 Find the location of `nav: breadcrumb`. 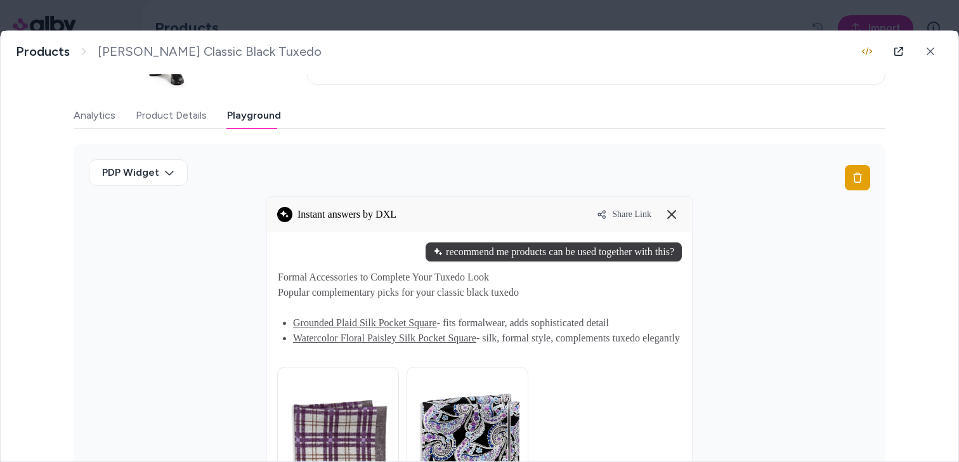

nav: breadcrumb is located at coordinates (169, 51).